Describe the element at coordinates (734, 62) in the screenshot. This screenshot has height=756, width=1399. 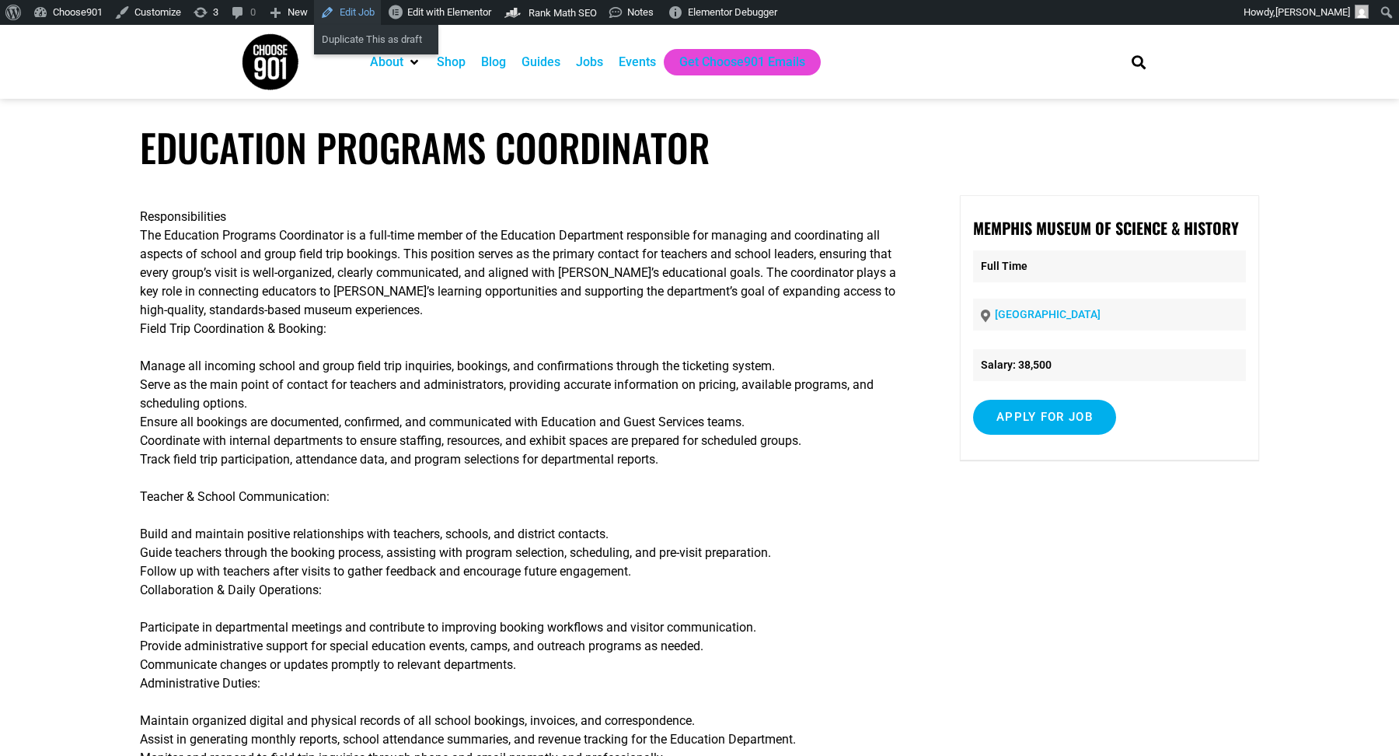
I see `nav: Main nav` at that location.